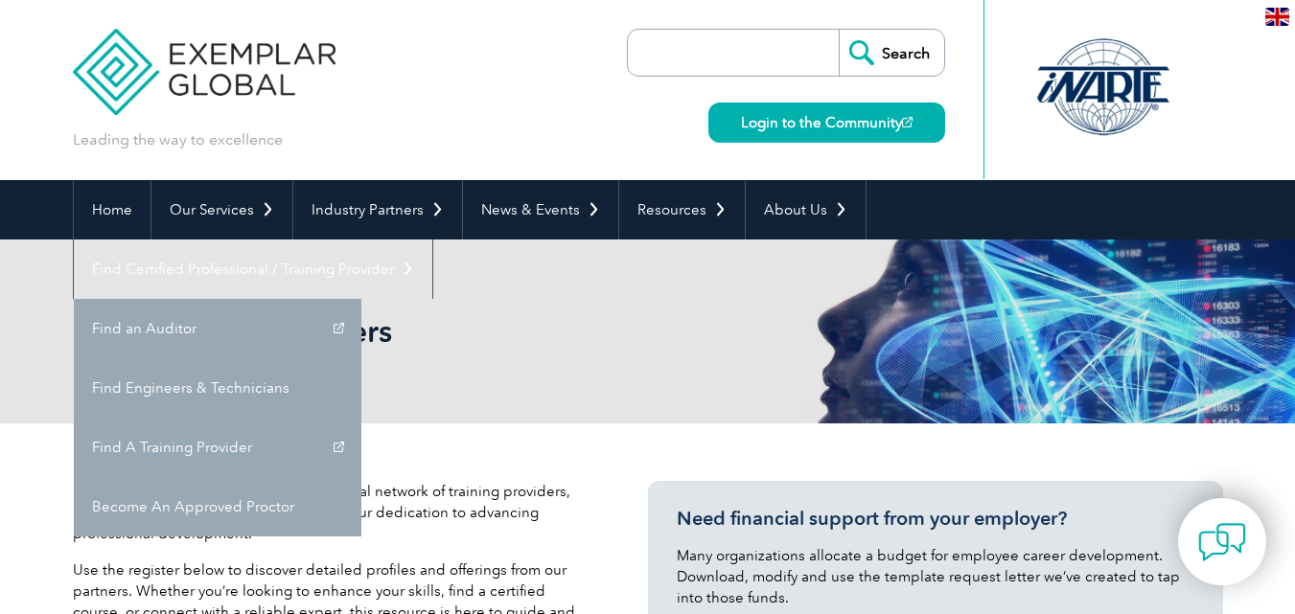  I want to click on a: Find an Auditor, so click(218, 329).